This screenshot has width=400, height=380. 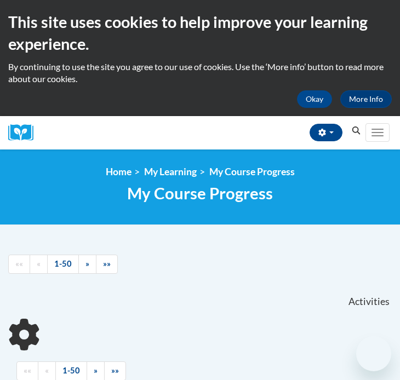 I want to click on button: Okay, so click(x=314, y=99).